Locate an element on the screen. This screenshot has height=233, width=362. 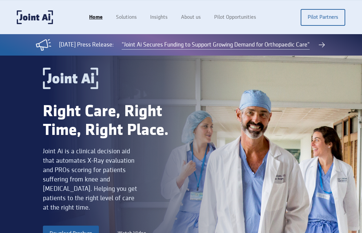
a: Home is located at coordinates (96, 17).